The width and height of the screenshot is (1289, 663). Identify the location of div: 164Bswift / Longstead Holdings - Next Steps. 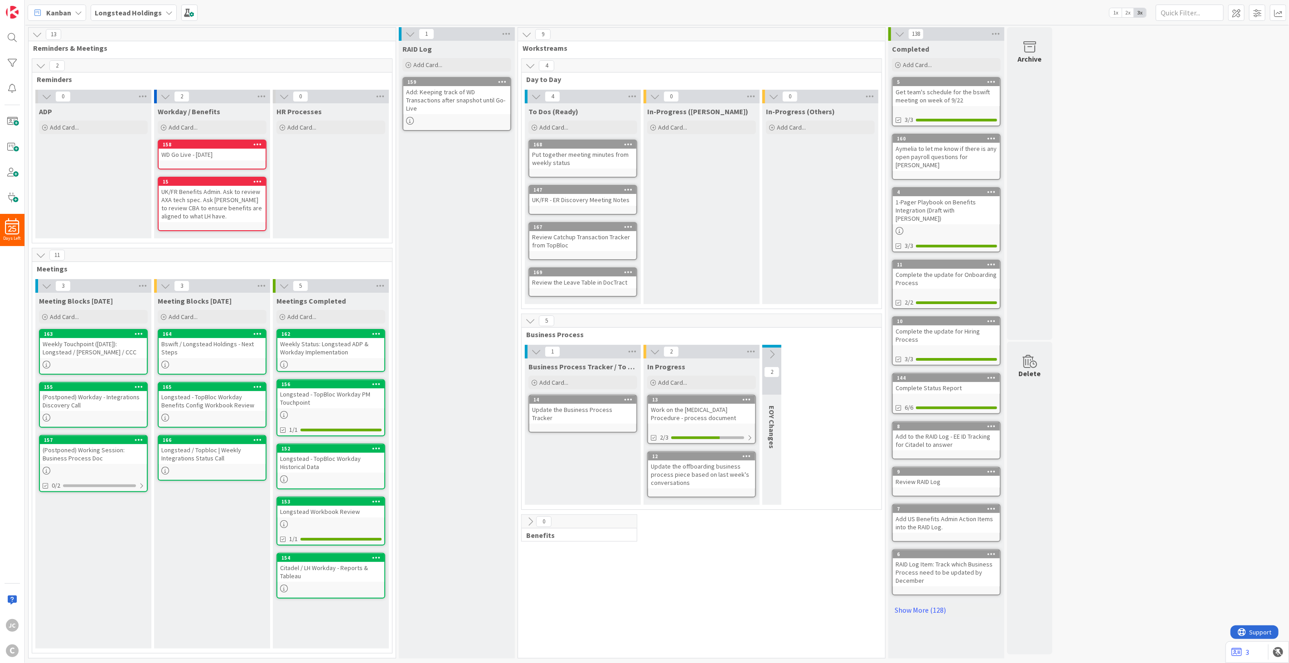
(212, 344).